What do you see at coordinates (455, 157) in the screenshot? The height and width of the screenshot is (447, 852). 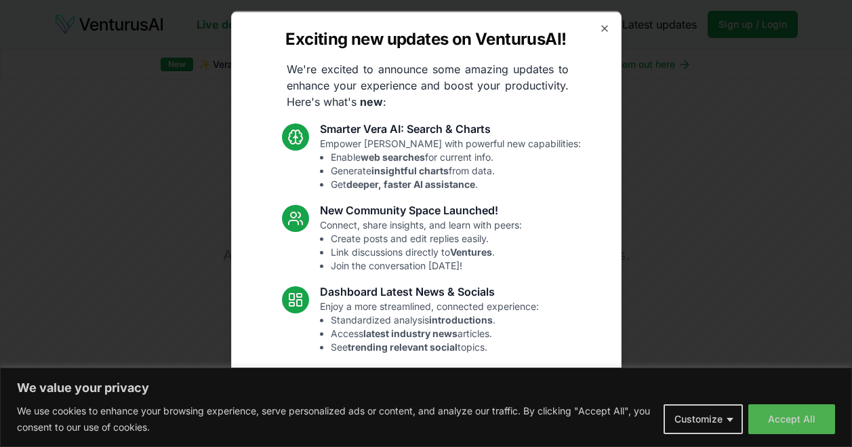 I see `li: Enable for current info.` at bounding box center [455, 157].